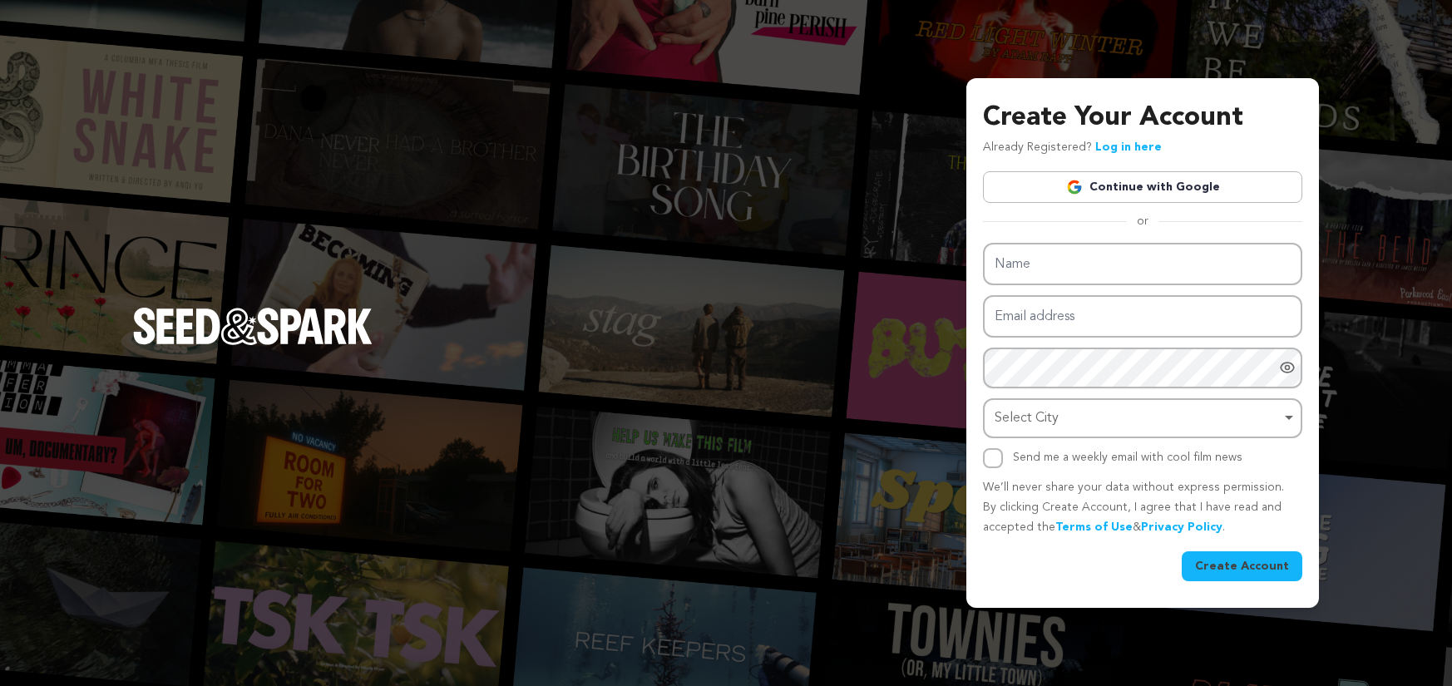  I want to click on div: Select City, so click(1137, 418).